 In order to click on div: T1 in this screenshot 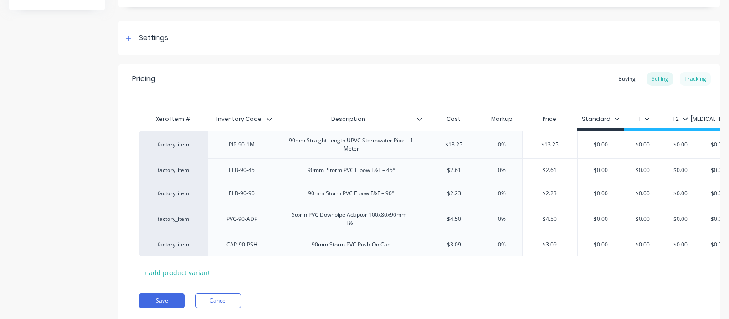, I will do `click(643, 119)`.